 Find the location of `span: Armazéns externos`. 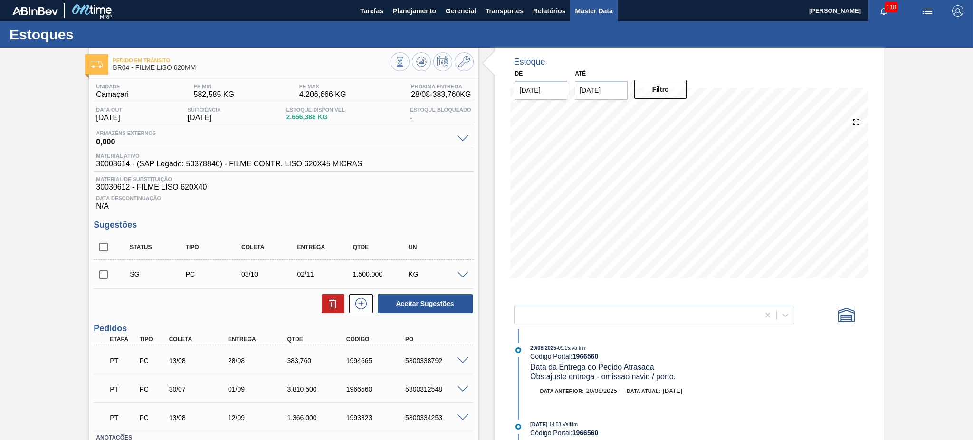

span: Armazéns externos is located at coordinates (274, 133).